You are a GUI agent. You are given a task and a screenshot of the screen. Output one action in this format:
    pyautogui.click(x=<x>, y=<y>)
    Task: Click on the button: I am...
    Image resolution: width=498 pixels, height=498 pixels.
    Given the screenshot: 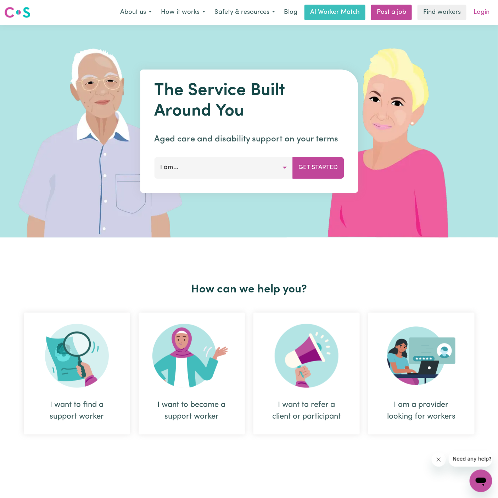 What is the action you would take?
    pyautogui.click(x=223, y=168)
    